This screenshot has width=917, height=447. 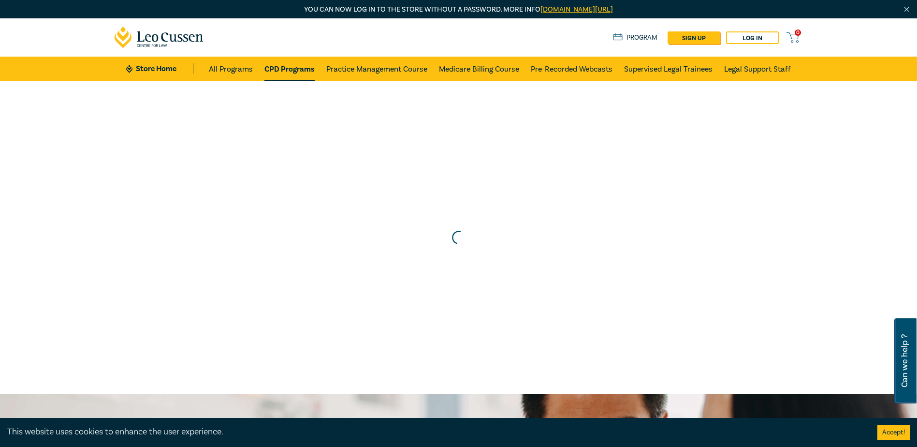 What do you see at coordinates (459, 10) in the screenshot?
I see `p: You can now log in to the store without a password. More info` at bounding box center [459, 10].